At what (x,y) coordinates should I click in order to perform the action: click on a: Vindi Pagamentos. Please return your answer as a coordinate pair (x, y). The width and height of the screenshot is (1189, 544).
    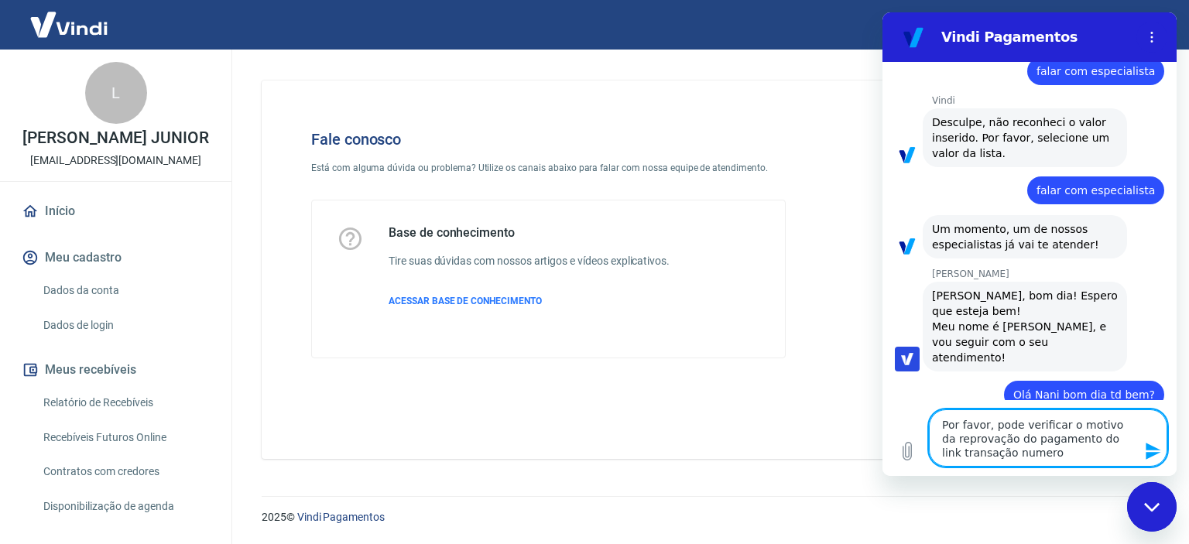
    Looking at the image, I should click on (341, 517).